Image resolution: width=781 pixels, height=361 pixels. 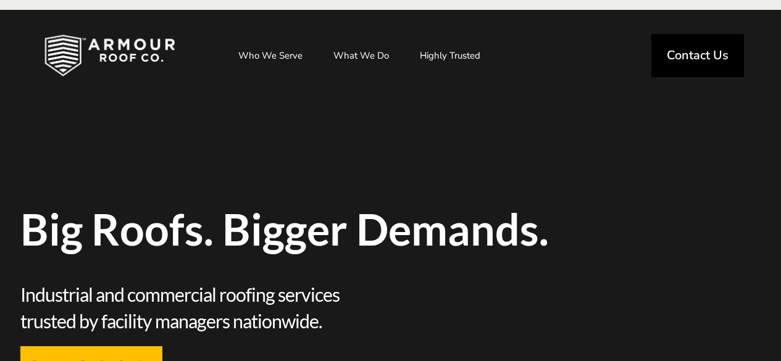 I want to click on a: Highly Trusted, so click(x=450, y=56).